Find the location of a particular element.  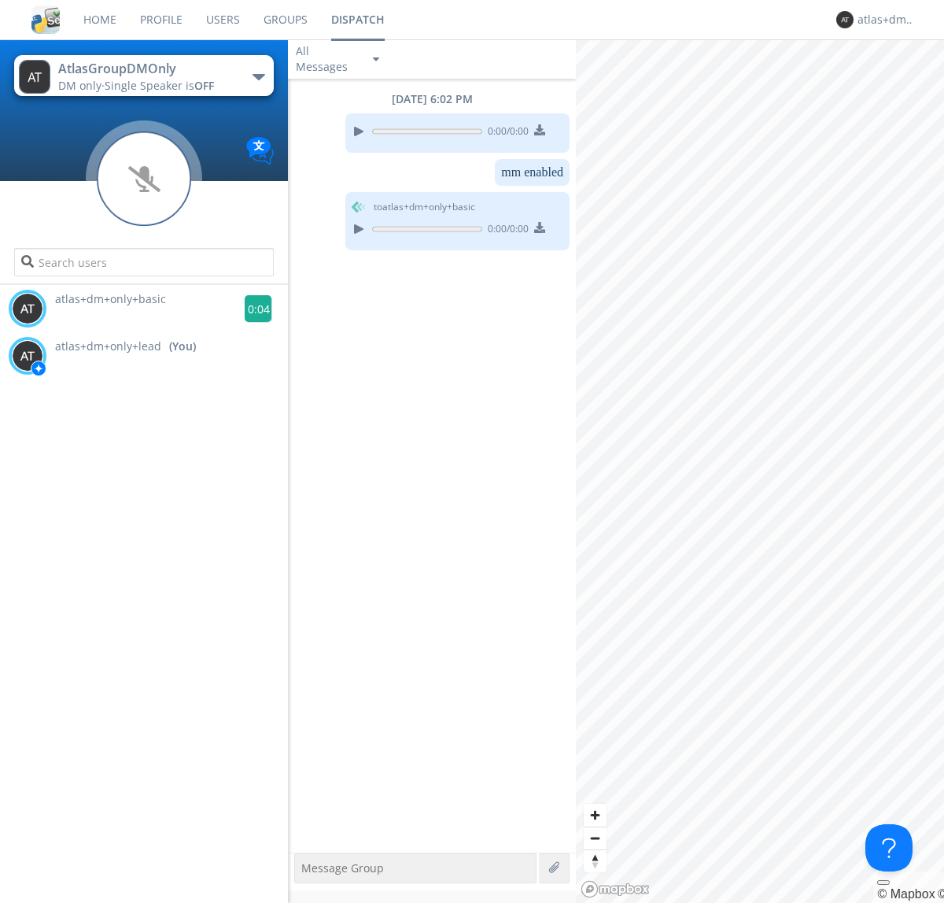

img: cddb5a64eb264b2086981ab96f4c1ba7 is located at coordinates (46, 20).